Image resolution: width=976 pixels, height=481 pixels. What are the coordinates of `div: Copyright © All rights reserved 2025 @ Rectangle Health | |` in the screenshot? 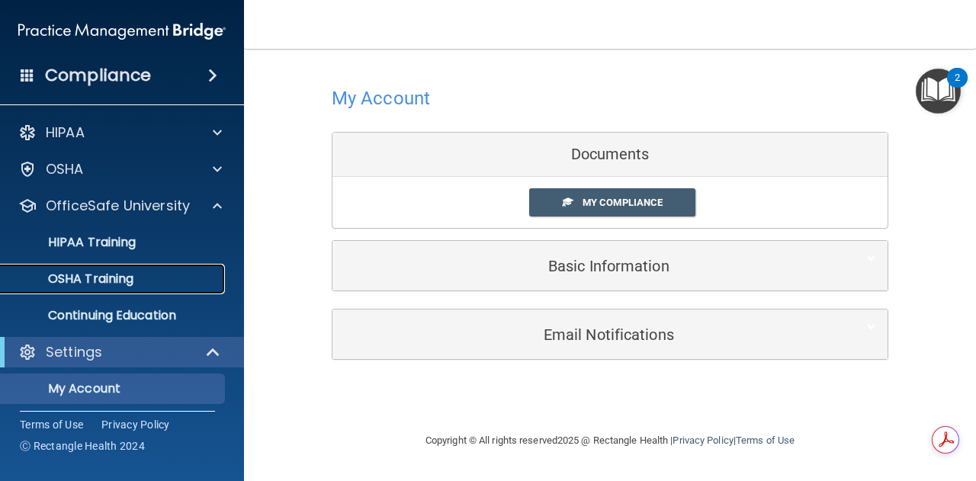 It's located at (610, 441).